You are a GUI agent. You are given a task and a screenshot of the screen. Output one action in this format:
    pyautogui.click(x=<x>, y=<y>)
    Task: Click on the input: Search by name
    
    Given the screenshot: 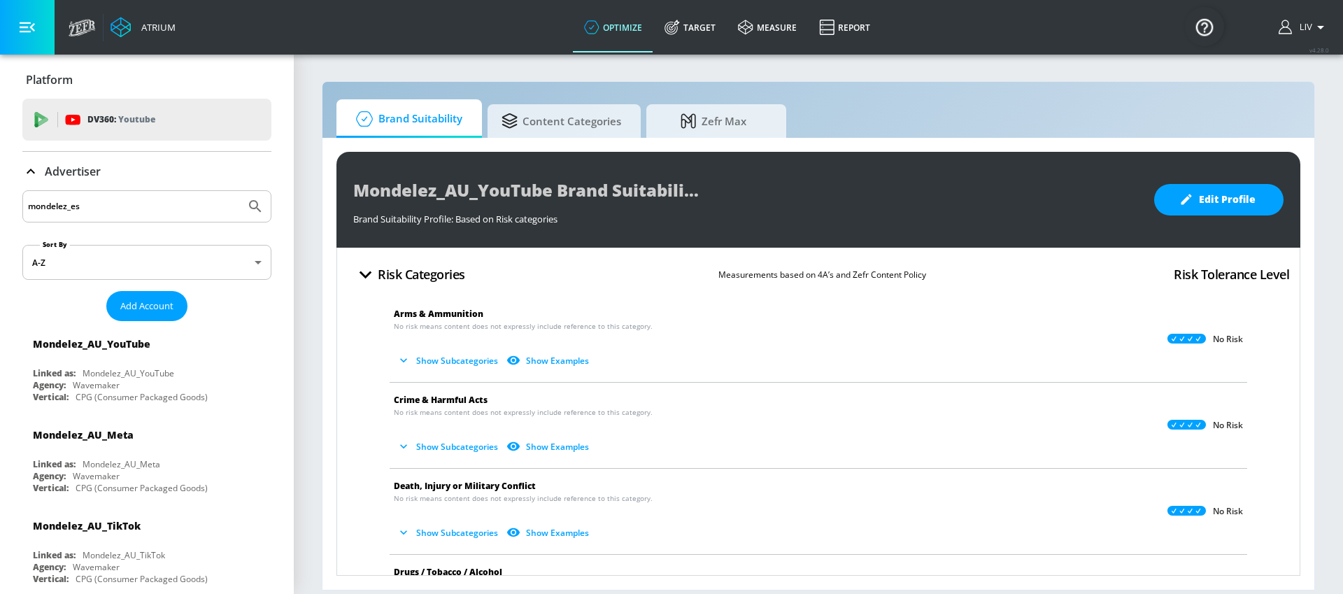 What is the action you would take?
    pyautogui.click(x=134, y=206)
    